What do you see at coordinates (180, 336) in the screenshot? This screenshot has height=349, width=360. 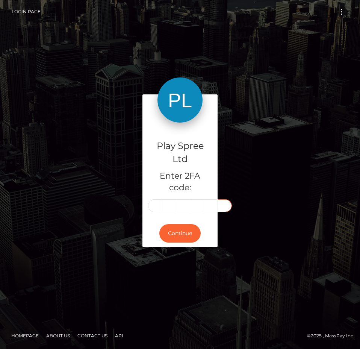 I see `div: © 2025 , MassPay Inc.` at bounding box center [180, 336].